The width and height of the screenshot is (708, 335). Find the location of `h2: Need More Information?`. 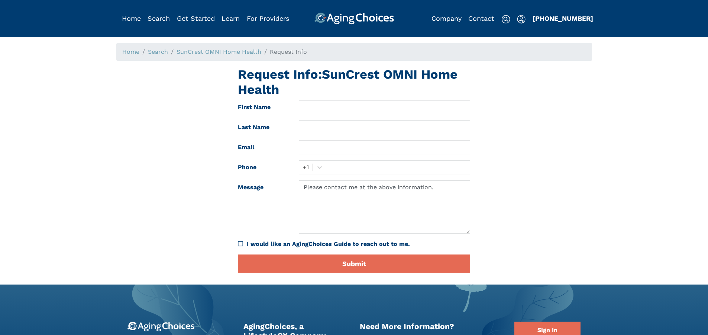

h2: Need More Information? is located at coordinates (431, 327).